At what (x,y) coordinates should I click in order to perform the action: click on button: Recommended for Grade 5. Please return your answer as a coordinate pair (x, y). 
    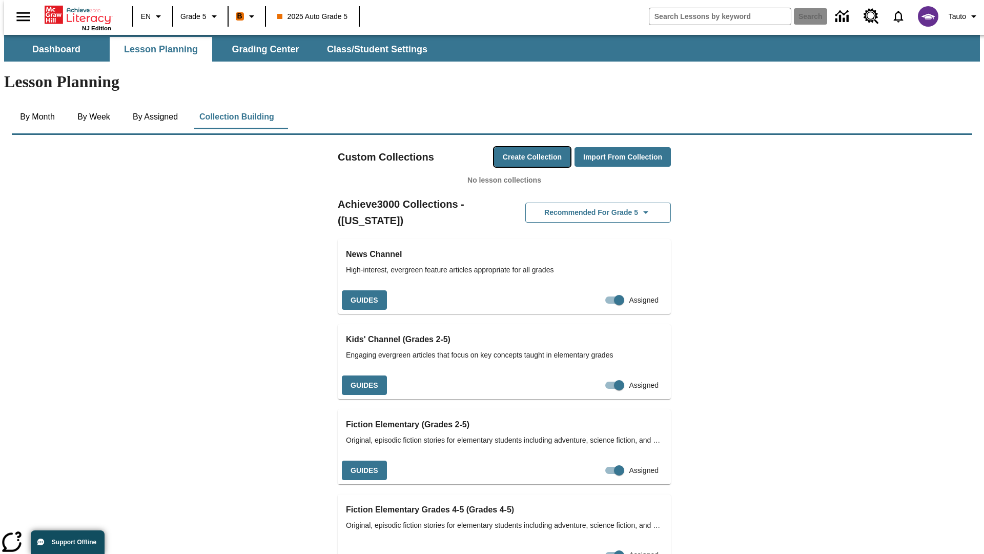
    Looking at the image, I should click on (598, 212).